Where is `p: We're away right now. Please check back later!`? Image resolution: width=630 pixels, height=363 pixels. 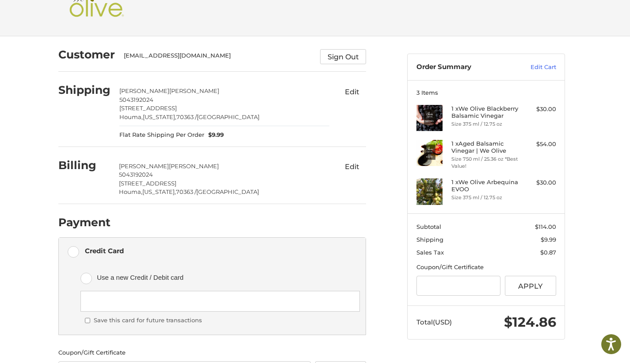
p: We're away right now. Please check back later! is located at coordinates (56, 17).